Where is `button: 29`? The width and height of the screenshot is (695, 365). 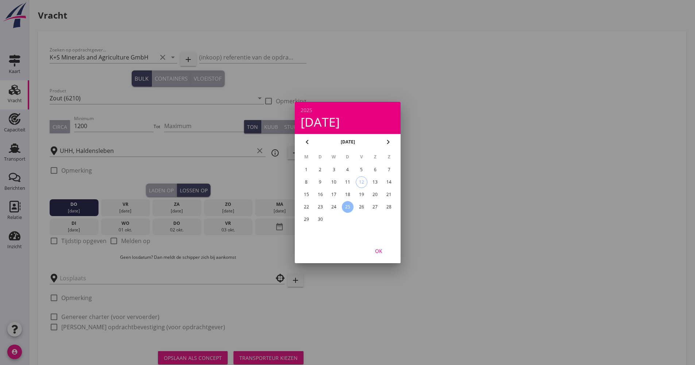 button: 29 is located at coordinates (306, 219).